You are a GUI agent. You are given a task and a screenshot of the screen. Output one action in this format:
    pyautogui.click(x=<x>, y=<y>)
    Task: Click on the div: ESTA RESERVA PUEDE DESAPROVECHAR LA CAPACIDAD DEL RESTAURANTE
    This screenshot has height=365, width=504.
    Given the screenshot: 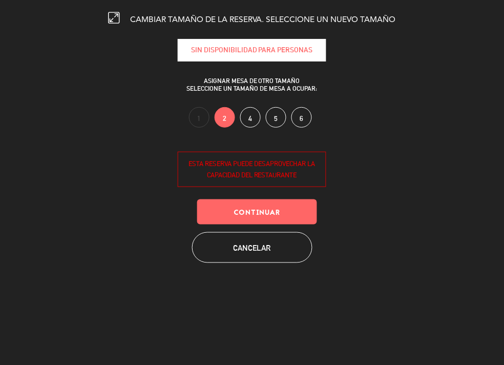 What is the action you would take?
    pyautogui.click(x=252, y=170)
    